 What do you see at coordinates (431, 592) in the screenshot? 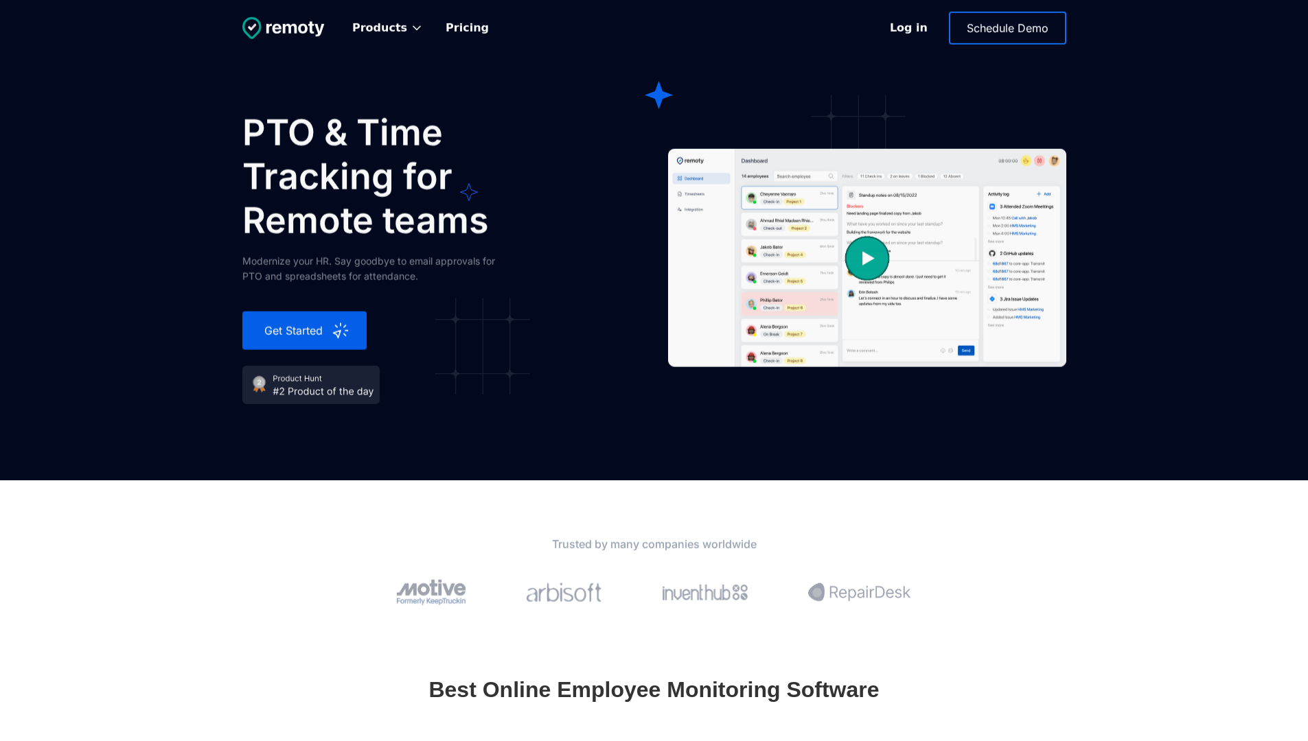
I see `img: Arise Health logo` at bounding box center [431, 592].